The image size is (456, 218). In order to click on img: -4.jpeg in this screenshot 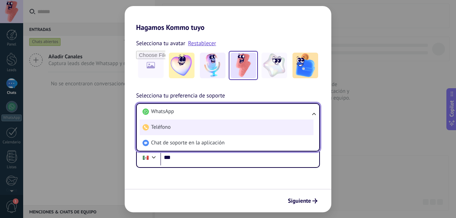, I will do `click(274, 66)`.